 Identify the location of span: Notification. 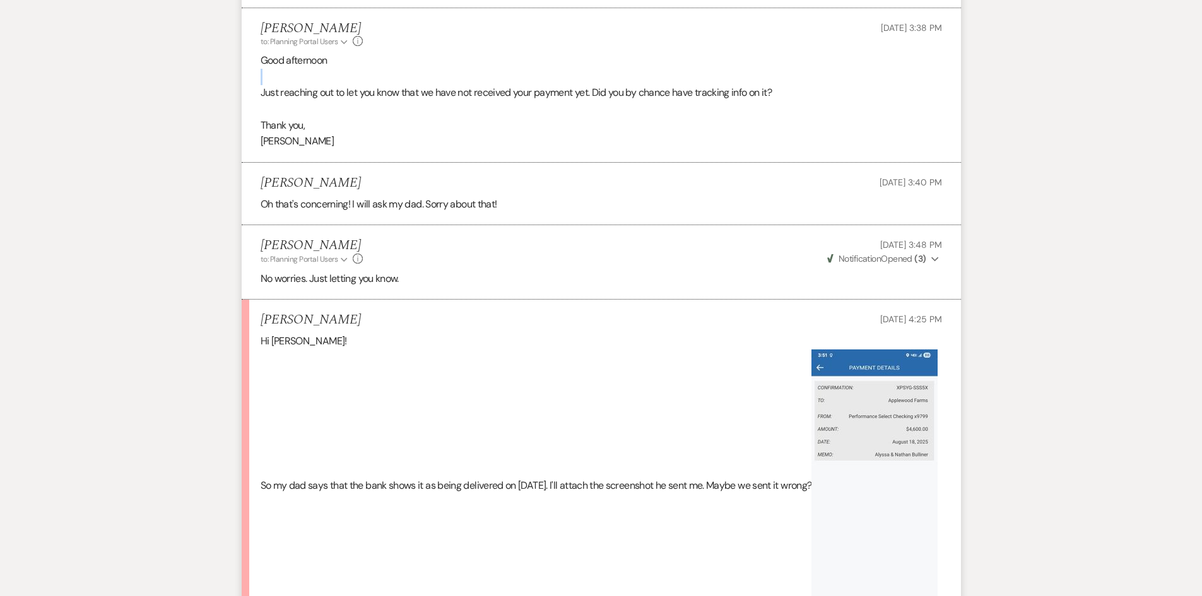
(859, 259).